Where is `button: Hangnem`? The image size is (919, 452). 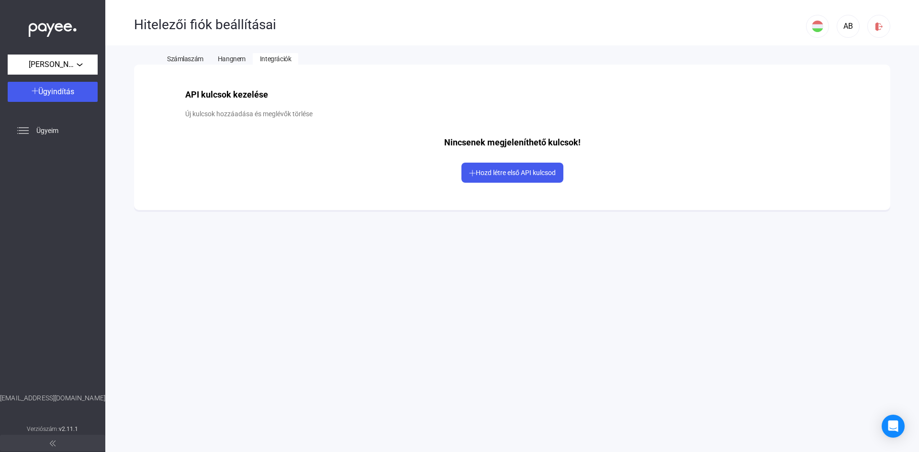 button: Hangnem is located at coordinates (232, 59).